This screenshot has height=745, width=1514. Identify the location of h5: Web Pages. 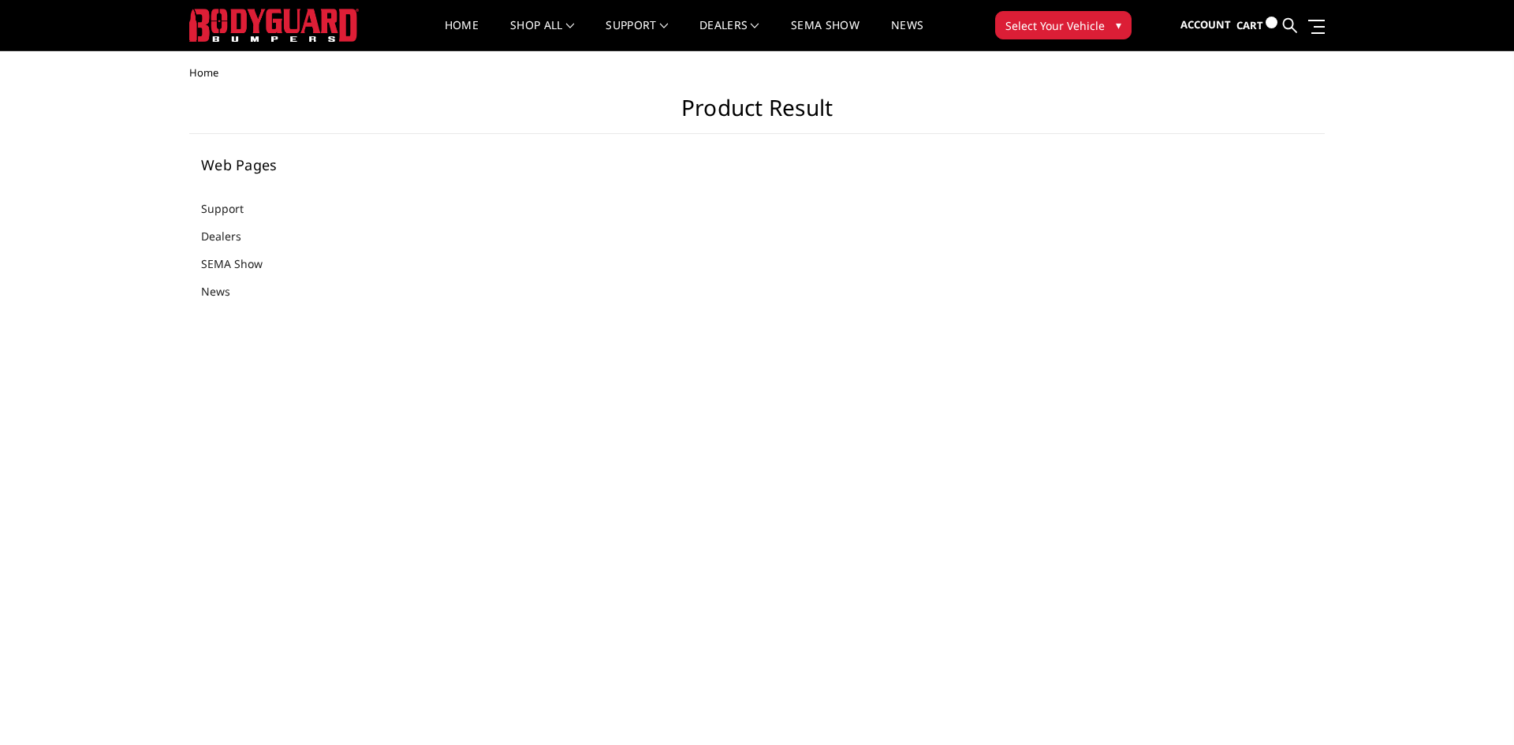
(297, 165).